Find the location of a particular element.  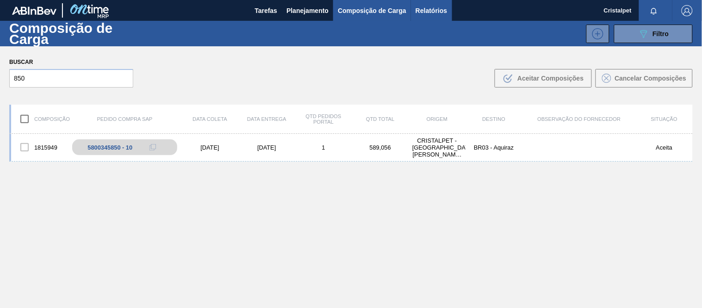

div: Destino is located at coordinates (494, 119).